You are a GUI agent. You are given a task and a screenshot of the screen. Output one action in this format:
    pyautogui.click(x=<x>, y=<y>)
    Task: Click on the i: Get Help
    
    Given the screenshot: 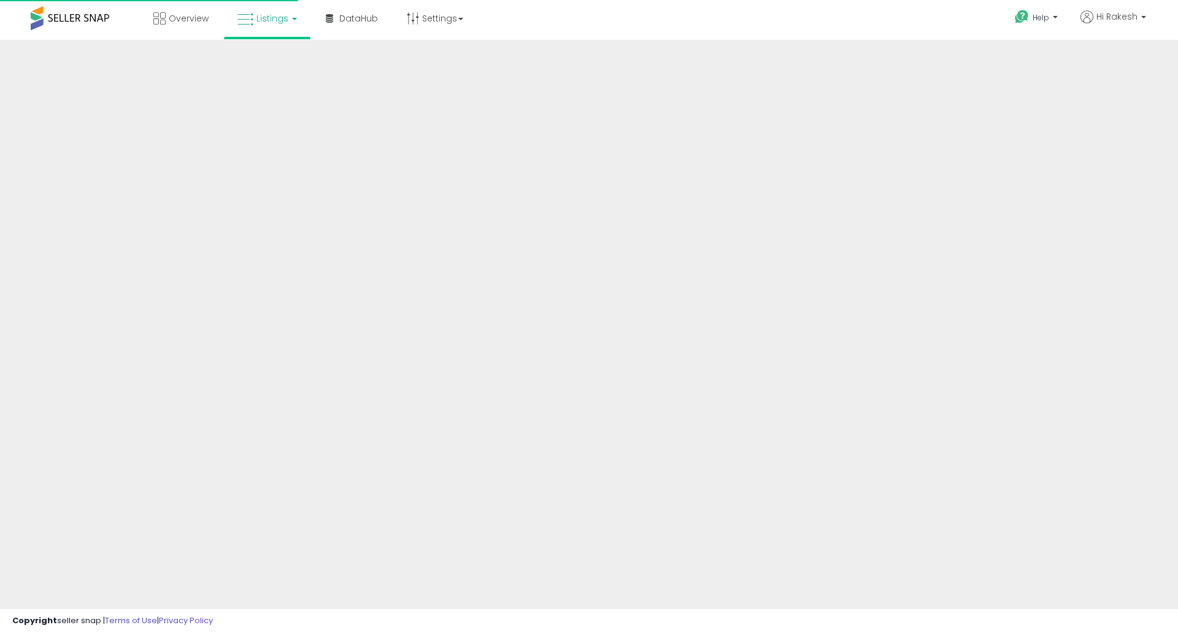 What is the action you would take?
    pyautogui.click(x=1021, y=17)
    